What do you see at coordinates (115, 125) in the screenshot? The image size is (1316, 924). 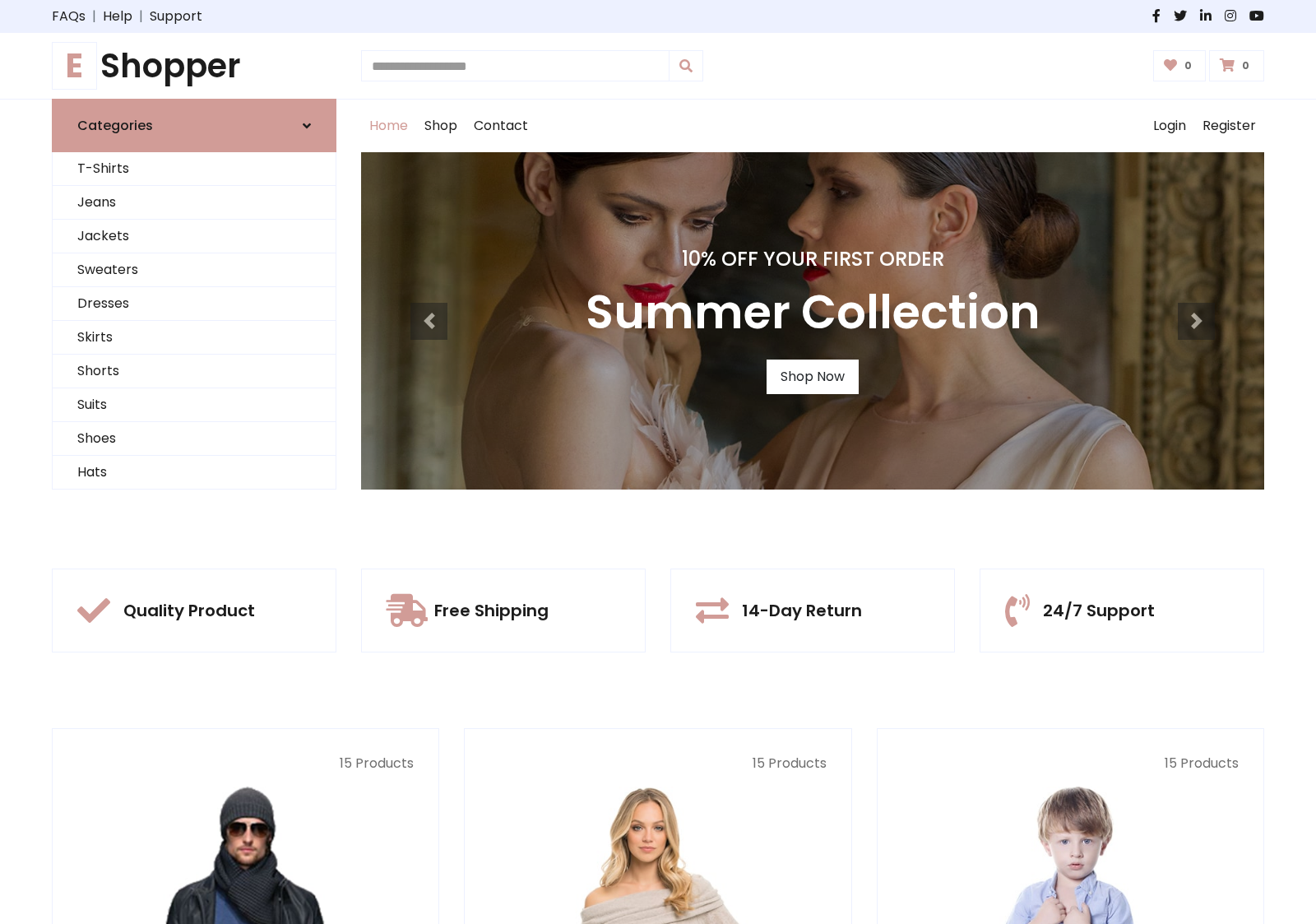 I see `h6: Categories` at bounding box center [115, 125].